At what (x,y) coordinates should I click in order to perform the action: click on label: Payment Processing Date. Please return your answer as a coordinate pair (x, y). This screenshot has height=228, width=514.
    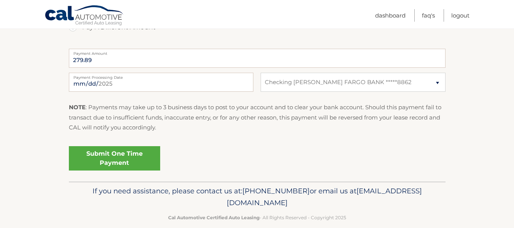
    Looking at the image, I should click on (161, 76).